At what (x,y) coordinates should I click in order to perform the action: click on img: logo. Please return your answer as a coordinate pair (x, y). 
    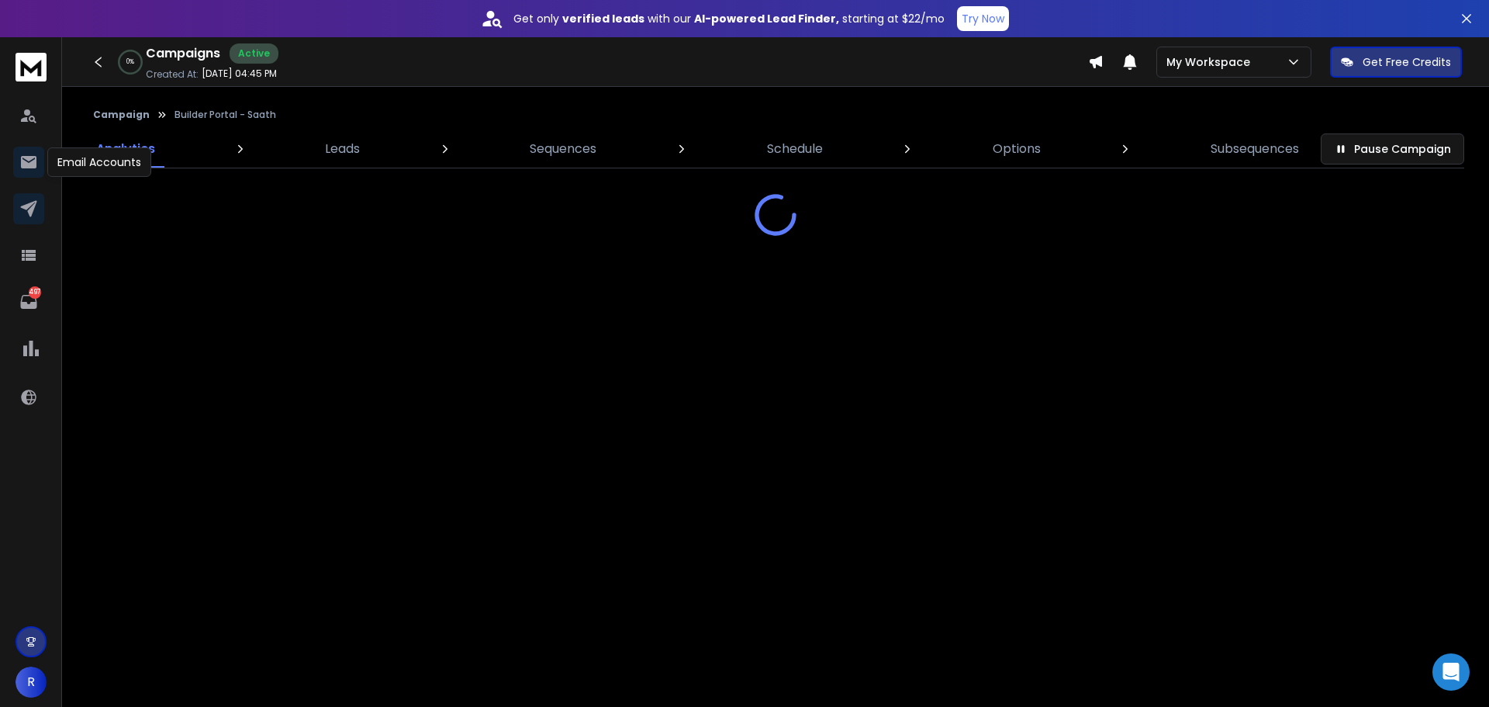
    Looking at the image, I should click on (31, 67).